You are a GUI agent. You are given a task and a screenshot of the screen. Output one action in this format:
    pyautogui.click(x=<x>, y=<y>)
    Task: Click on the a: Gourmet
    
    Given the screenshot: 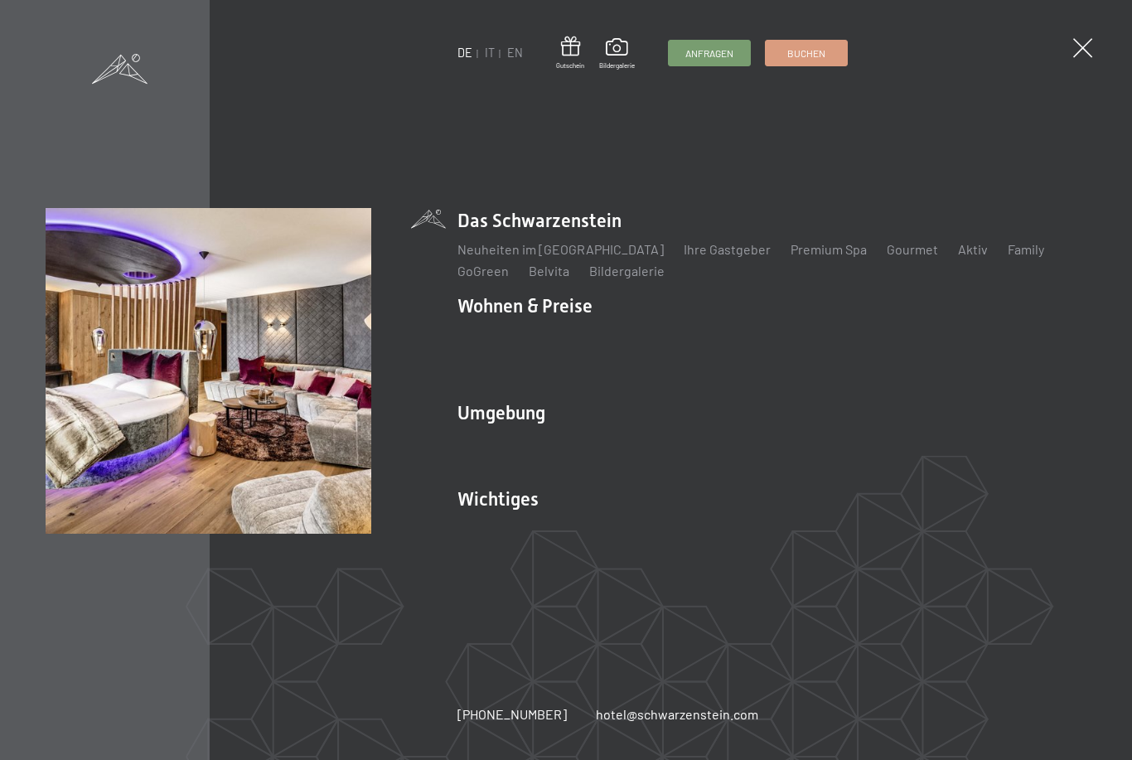 What is the action you would take?
    pyautogui.click(x=912, y=249)
    